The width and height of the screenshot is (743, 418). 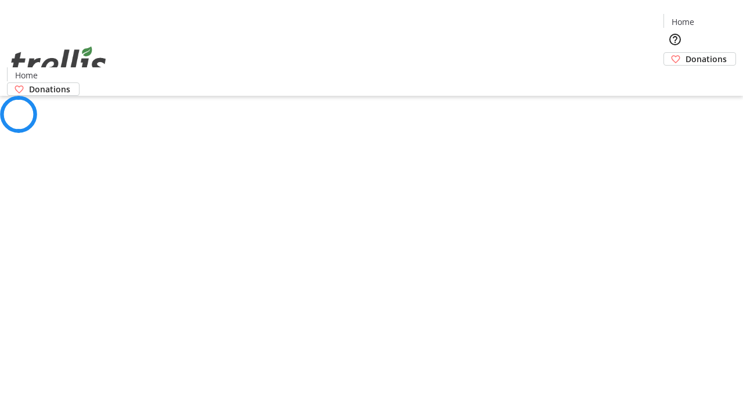 I want to click on button: Help, so click(x=675, y=39).